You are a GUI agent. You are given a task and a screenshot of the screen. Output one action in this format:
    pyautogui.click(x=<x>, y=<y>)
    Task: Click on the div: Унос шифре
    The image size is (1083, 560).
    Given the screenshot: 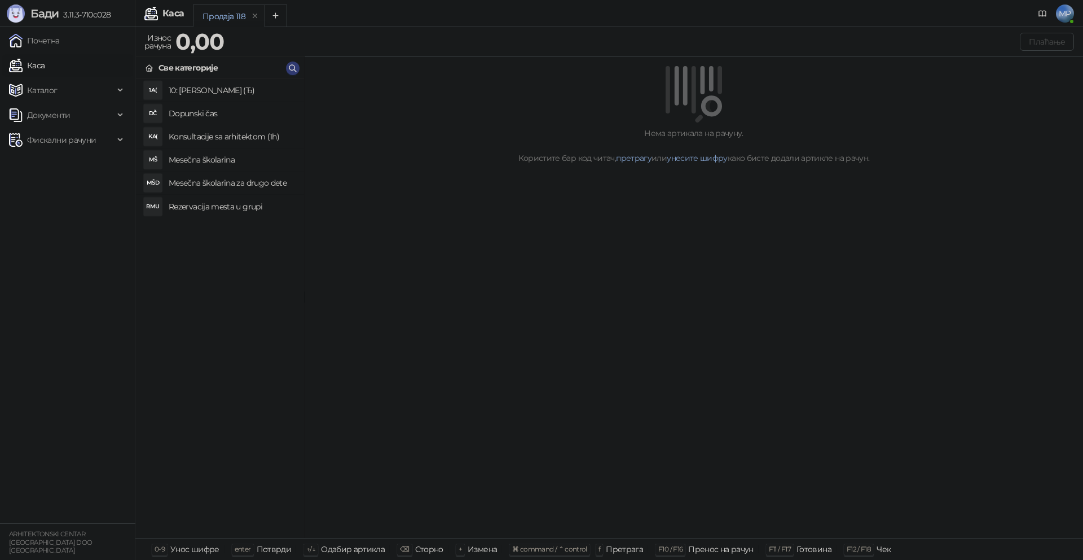 What is the action you would take?
    pyautogui.click(x=195, y=549)
    